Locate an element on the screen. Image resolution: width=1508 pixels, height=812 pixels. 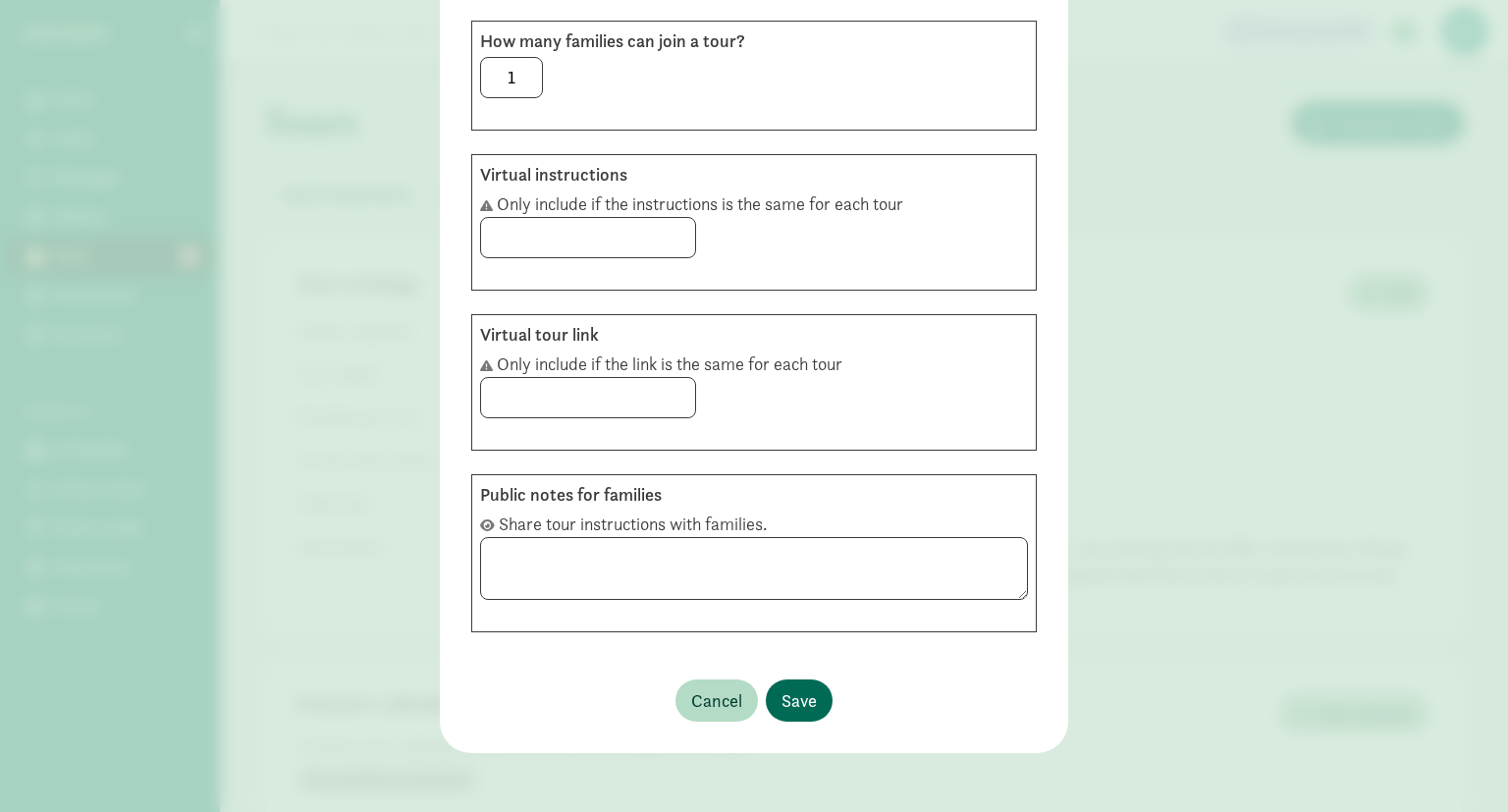
div: Chat Widget is located at coordinates (1459, 765).